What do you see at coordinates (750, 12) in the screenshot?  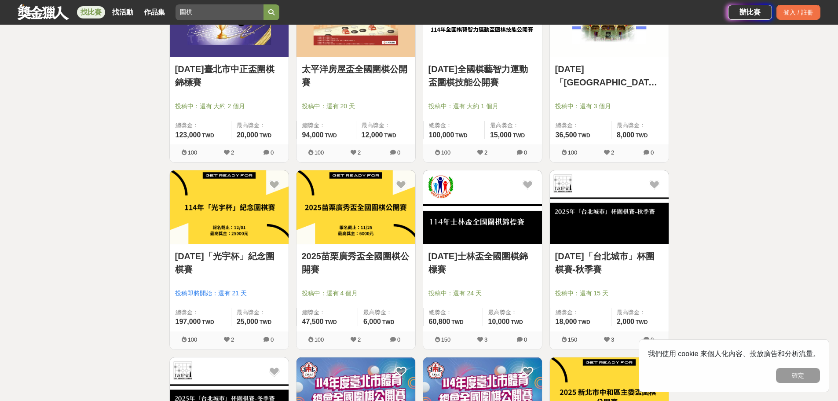 I see `div: 辦比賽` at bounding box center [750, 12].